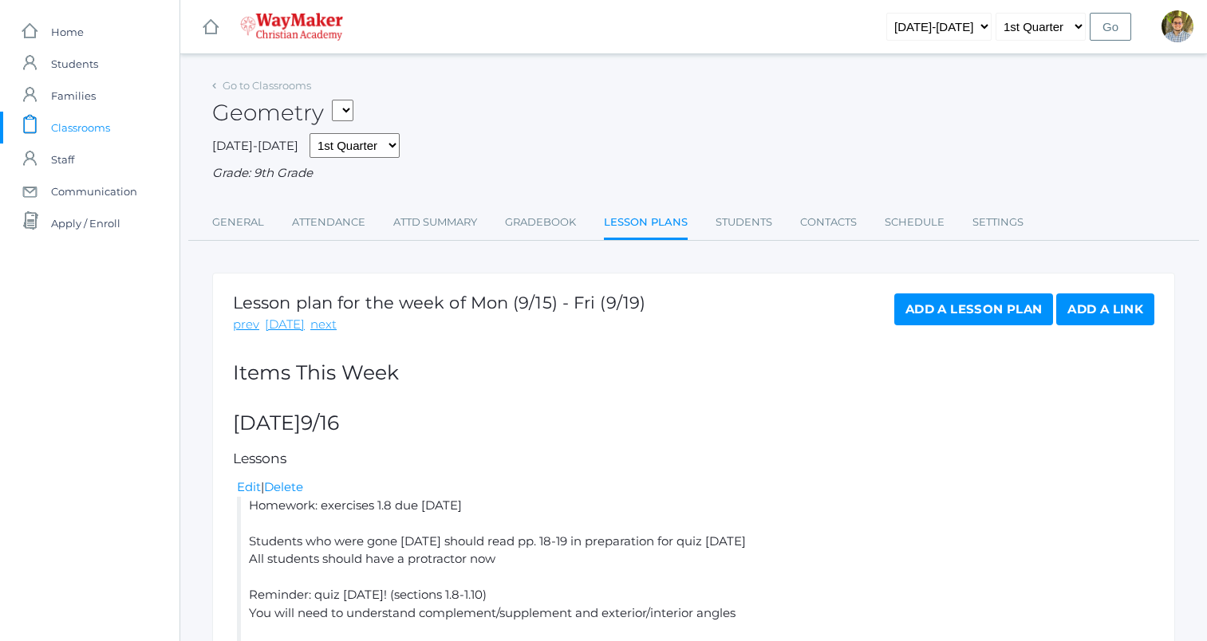 This screenshot has width=1207, height=641. Describe the element at coordinates (998, 223) in the screenshot. I see `a: Settings` at that location.